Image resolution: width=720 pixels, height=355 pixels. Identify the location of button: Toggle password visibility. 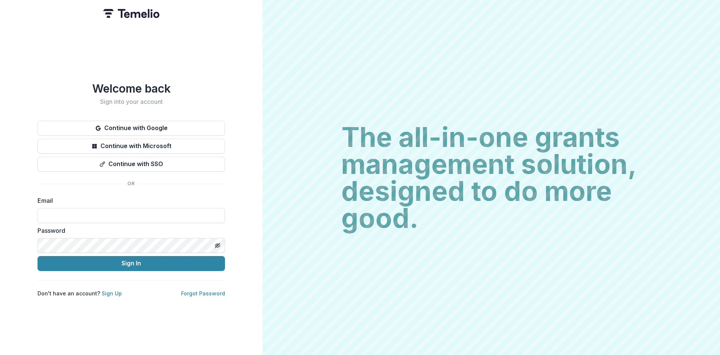
(217, 246).